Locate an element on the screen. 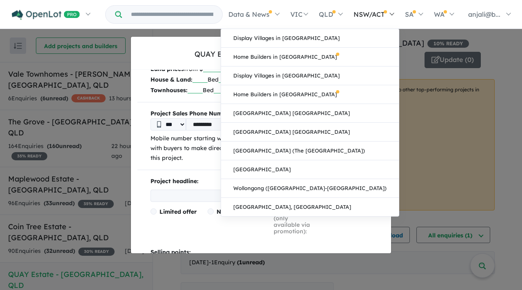 The image size is (522, 290). b: Townhouses: is located at coordinates (169, 90).